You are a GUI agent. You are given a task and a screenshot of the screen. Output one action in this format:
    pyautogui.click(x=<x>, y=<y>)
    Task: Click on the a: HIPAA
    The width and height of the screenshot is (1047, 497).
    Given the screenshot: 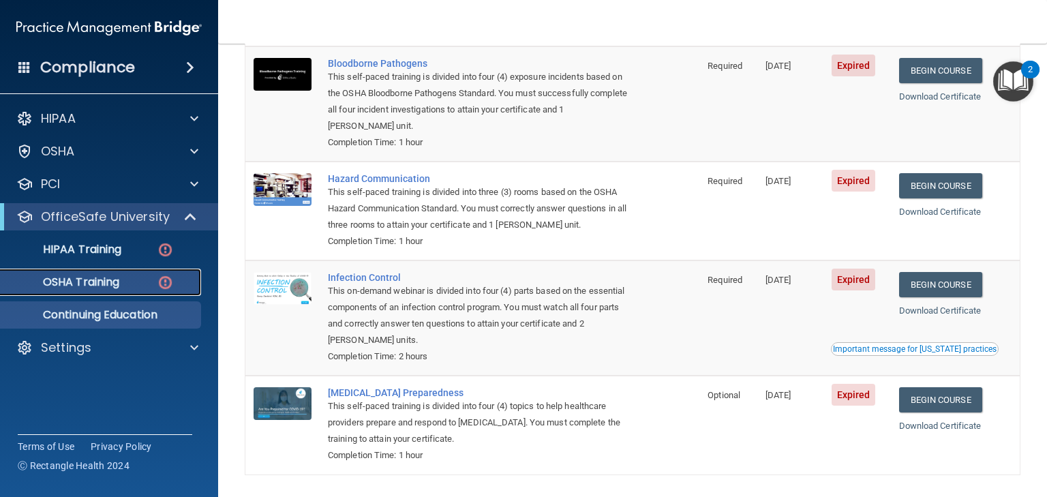 What is the action you would take?
    pyautogui.click(x=107, y=119)
    